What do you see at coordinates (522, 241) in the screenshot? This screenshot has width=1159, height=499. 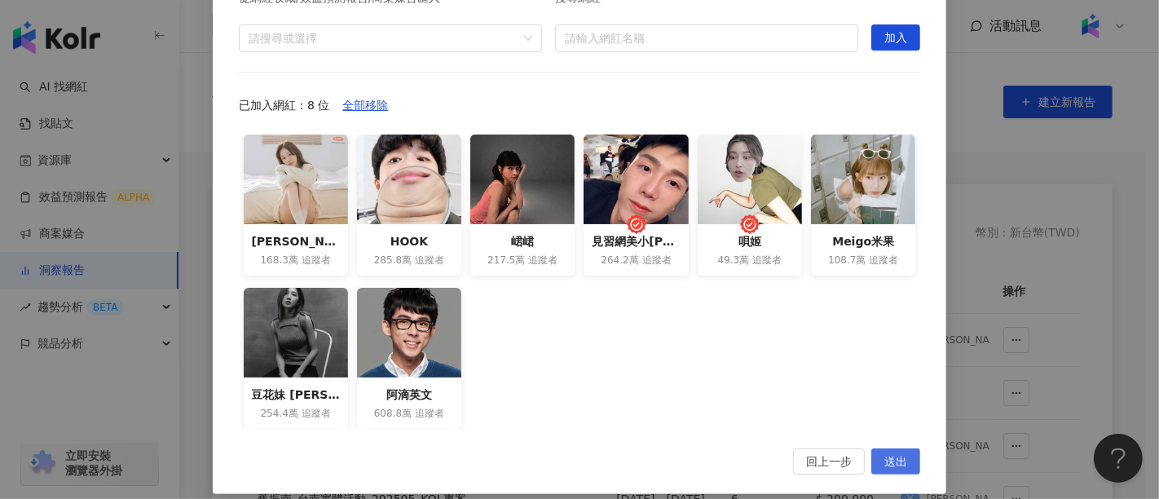 I see `div: 峮峮` at bounding box center [522, 241].